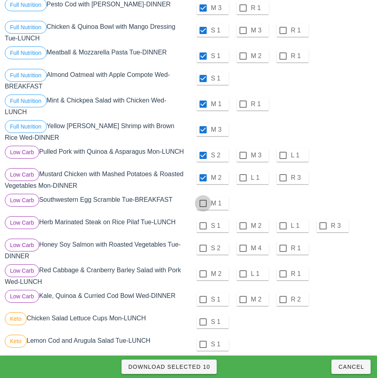 The width and height of the screenshot is (377, 378). Describe the element at coordinates (96, 226) in the screenshot. I see `div: Herb Marinated Steak on Rice Pilaf Tue-LUNCH` at that location.